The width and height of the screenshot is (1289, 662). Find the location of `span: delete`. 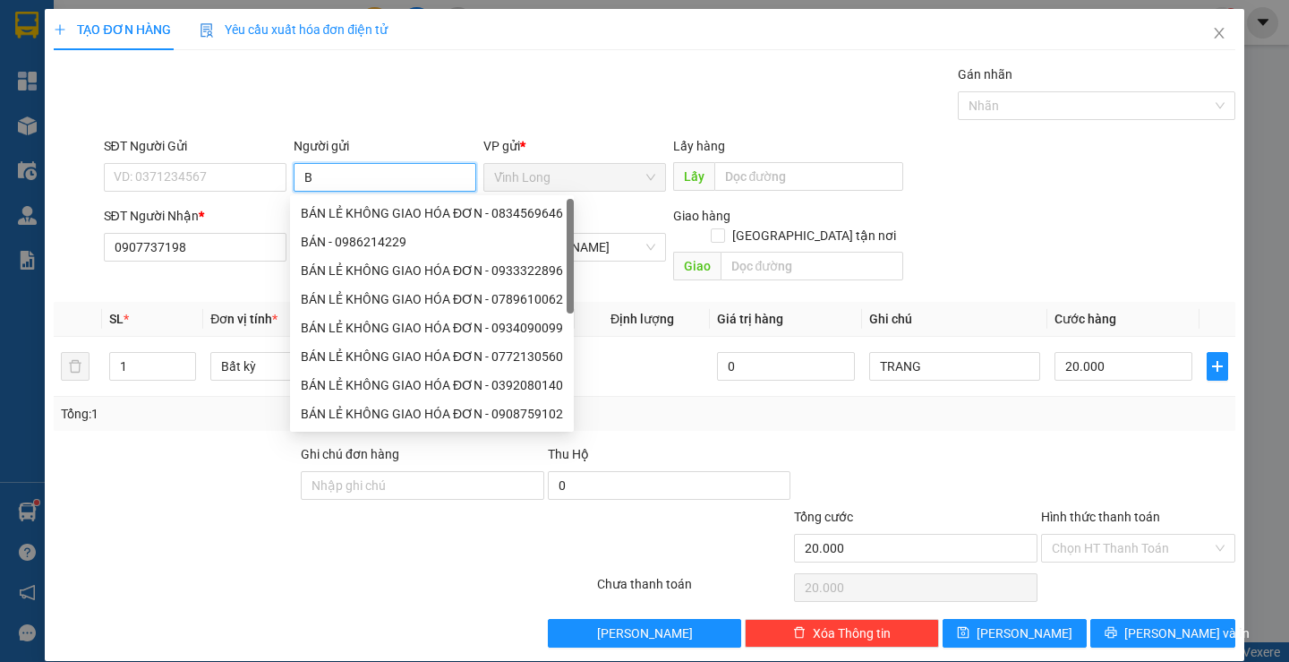

span: delete is located at coordinates (799, 633).